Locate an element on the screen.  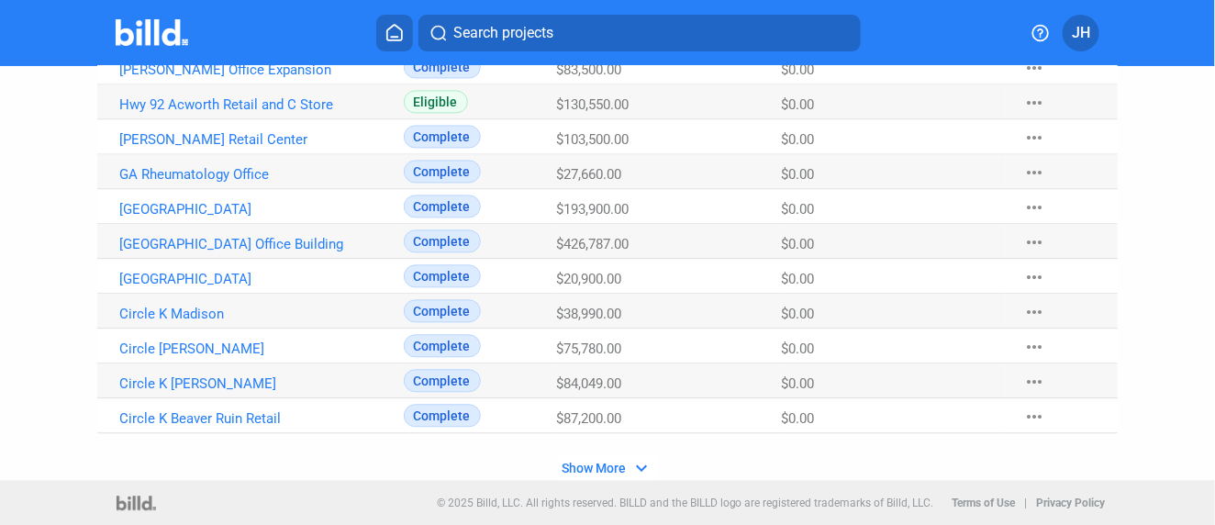
span: $130,550.00 is located at coordinates (592, 105).